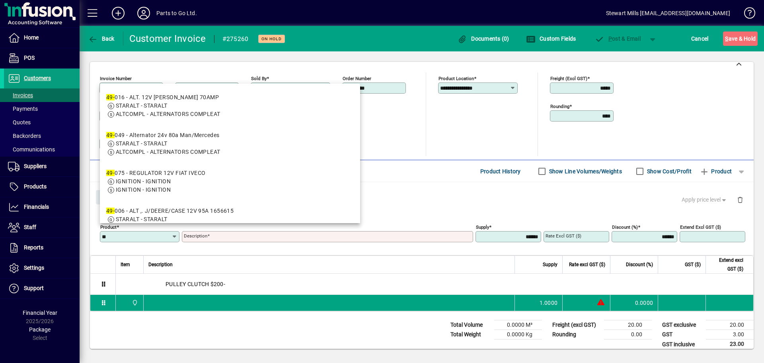  Describe the element at coordinates (746, 14) in the screenshot. I see `a: Knowledge Base` at that location.